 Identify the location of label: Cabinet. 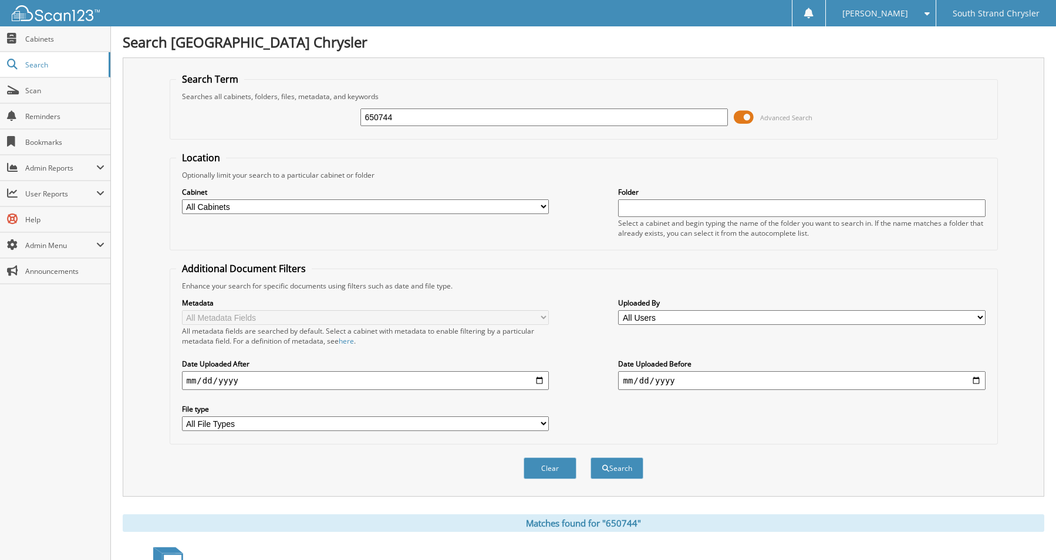
(365, 192).